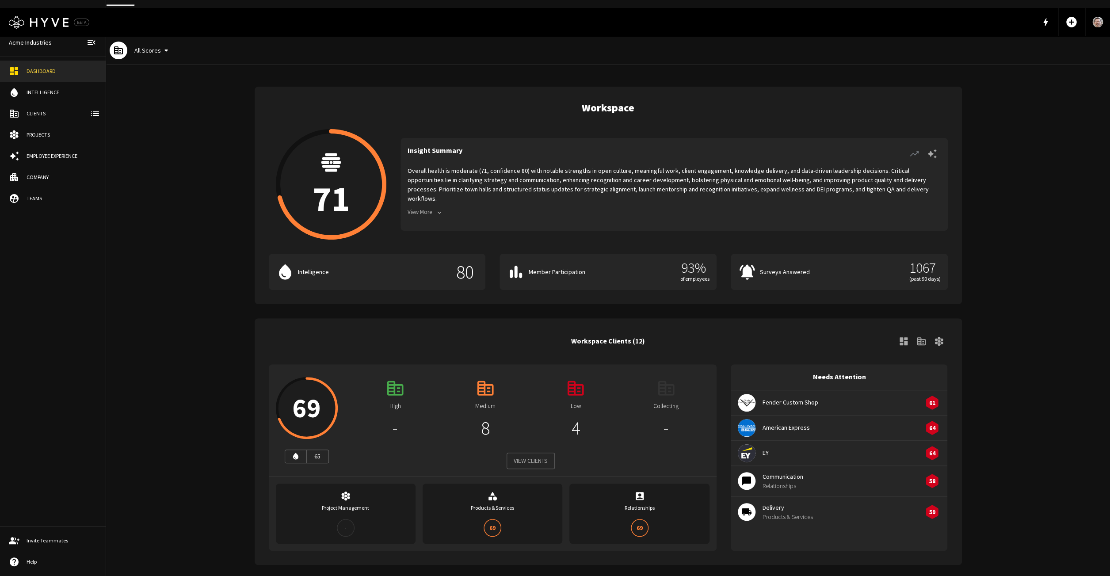 Image resolution: width=1110 pixels, height=576 pixels. What do you see at coordinates (747, 512) in the screenshot?
I see `span: local_shipping` at bounding box center [747, 512].